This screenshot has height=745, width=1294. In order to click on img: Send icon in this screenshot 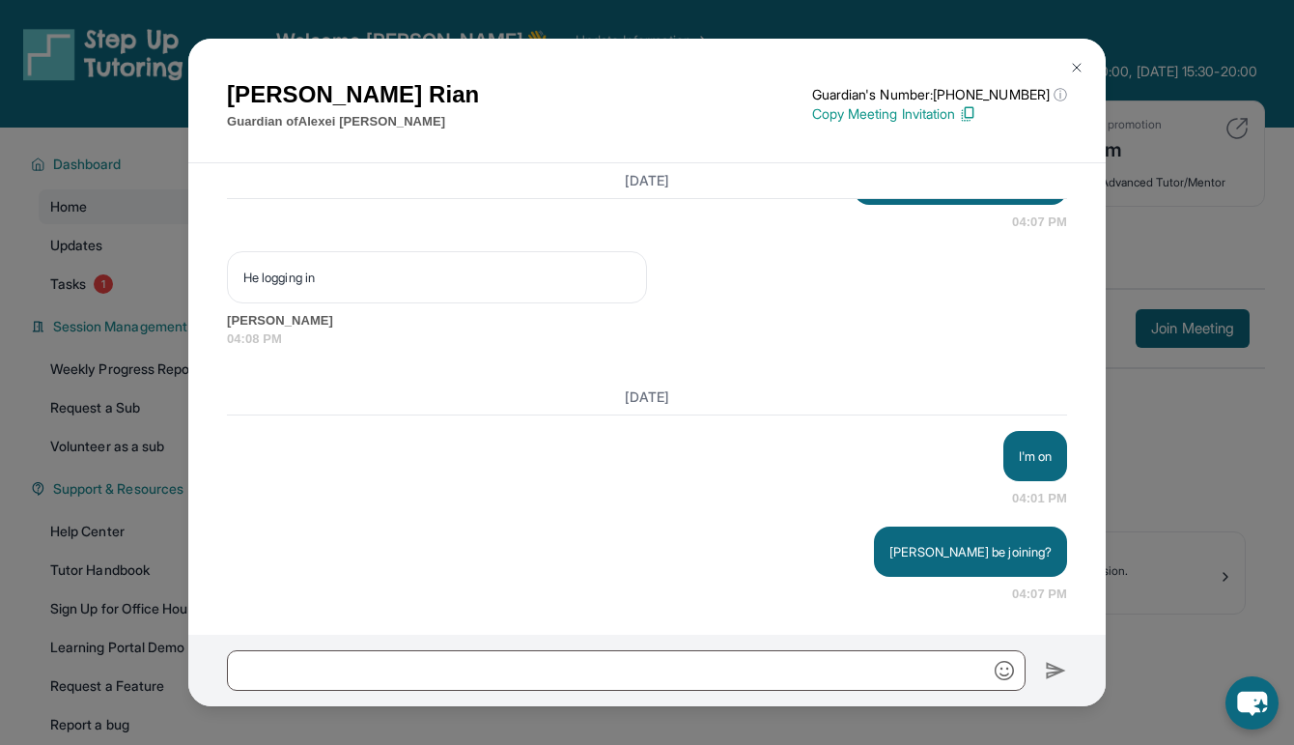, I will do `click(1056, 670)`.